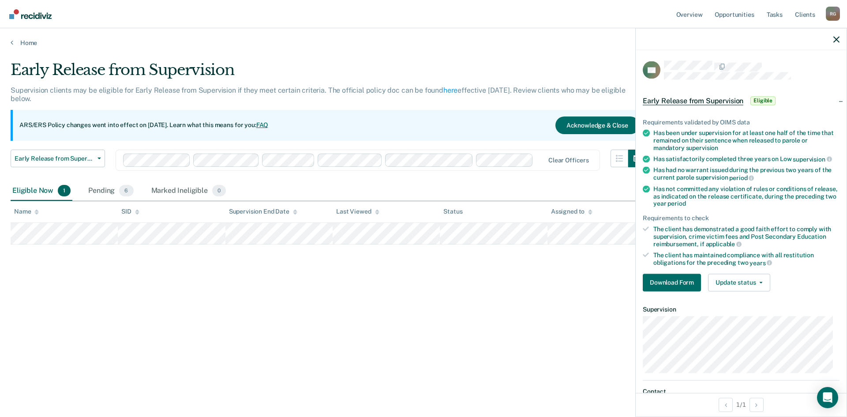 The image size is (847, 417). What do you see at coordinates (741, 101) in the screenshot?
I see `div: Early Release from SupervisionEligible` at bounding box center [741, 101].